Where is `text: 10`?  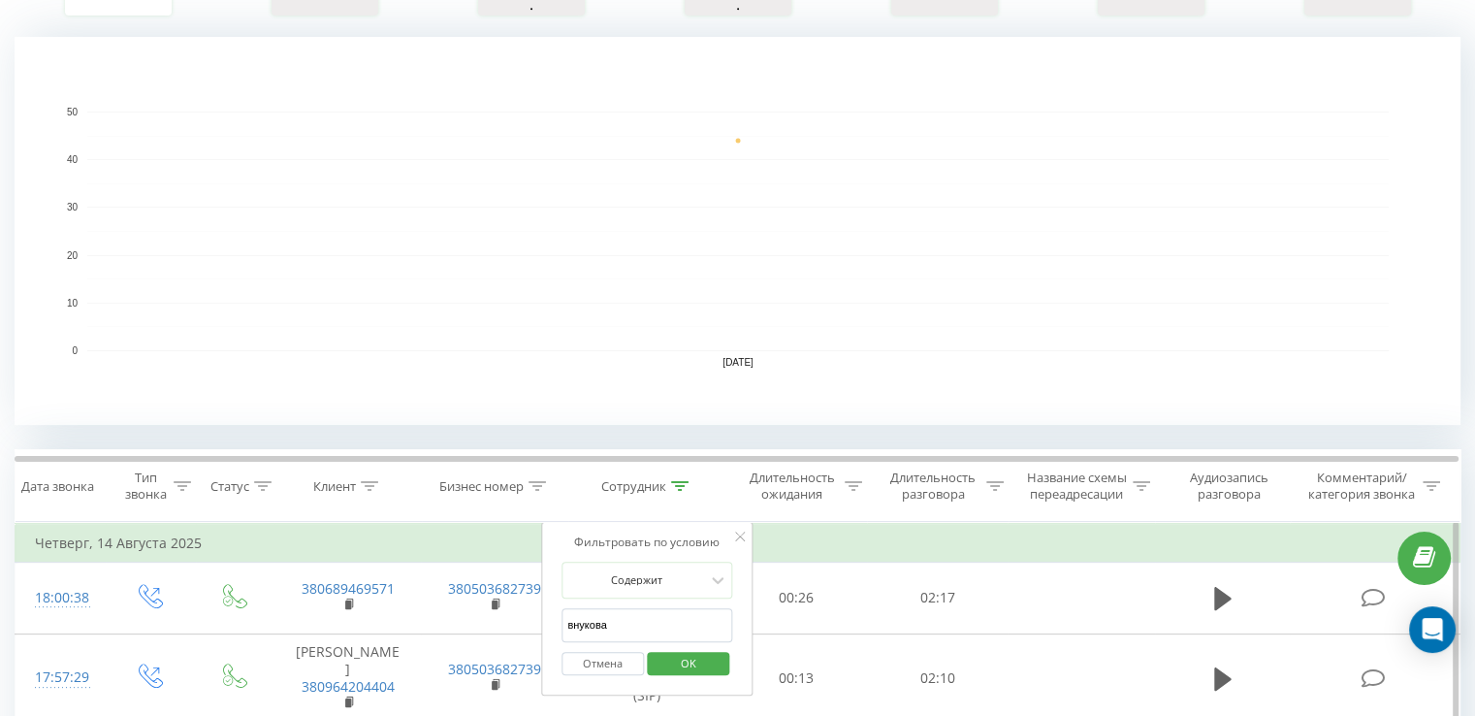
text: 10 is located at coordinates (73, 303).